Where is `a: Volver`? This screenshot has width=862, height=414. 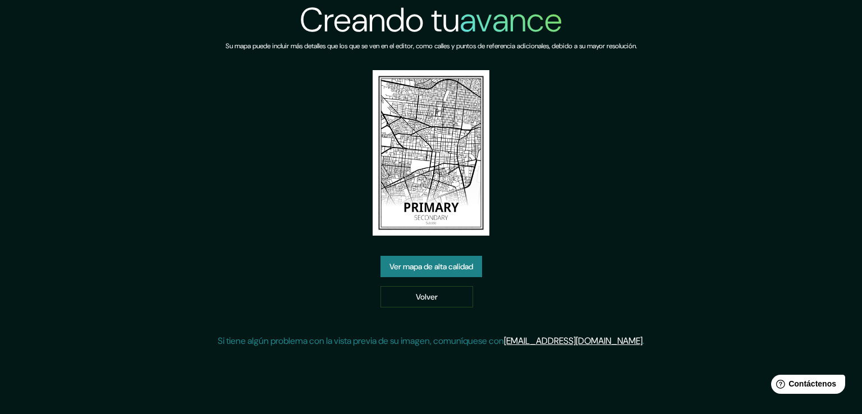
a: Volver is located at coordinates (426, 297).